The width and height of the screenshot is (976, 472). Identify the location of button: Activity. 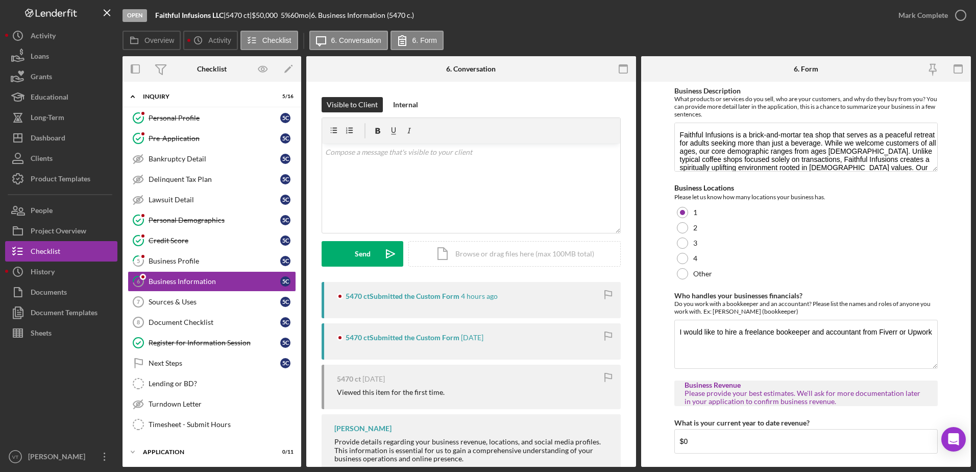
(210, 40).